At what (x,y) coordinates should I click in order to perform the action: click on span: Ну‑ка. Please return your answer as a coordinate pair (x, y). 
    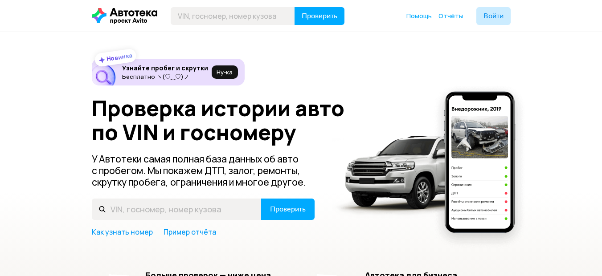
    Looking at the image, I should click on (225, 72).